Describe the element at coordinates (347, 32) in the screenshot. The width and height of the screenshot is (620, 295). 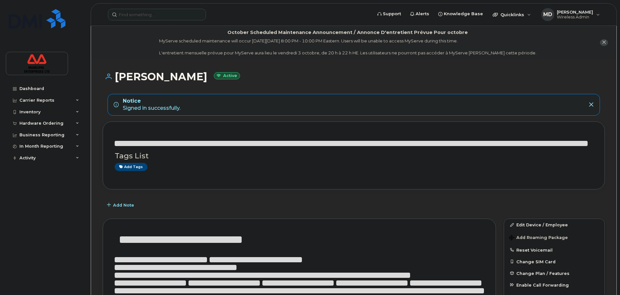
I see `div: October Scheduled Maintenance Announcement / Annonce D'entretient Prévue Pour octobre` at that location.